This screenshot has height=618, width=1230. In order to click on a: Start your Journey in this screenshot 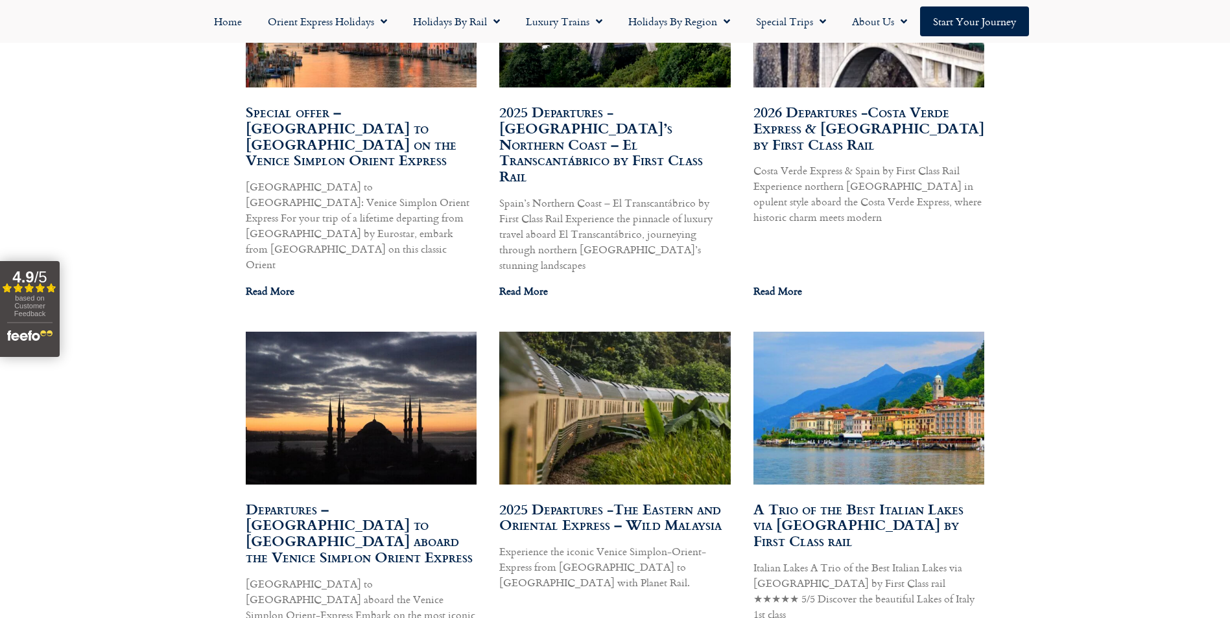, I will do `click(974, 21)`.